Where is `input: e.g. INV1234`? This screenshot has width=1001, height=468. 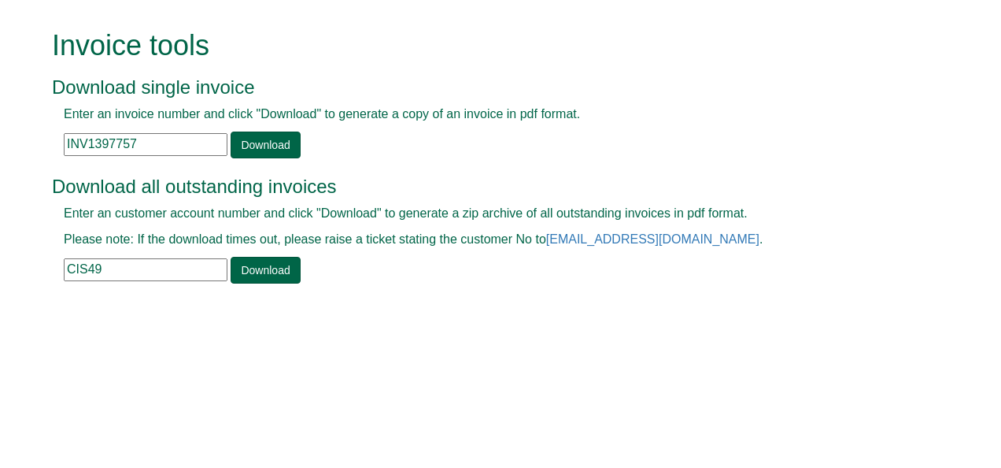 input: e.g. INV1234 is located at coordinates (146, 144).